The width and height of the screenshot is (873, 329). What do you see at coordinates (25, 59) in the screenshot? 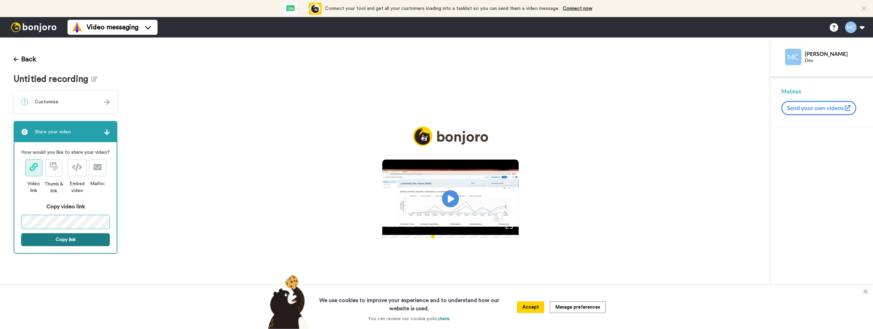
I see `button: Back` at bounding box center [25, 59].